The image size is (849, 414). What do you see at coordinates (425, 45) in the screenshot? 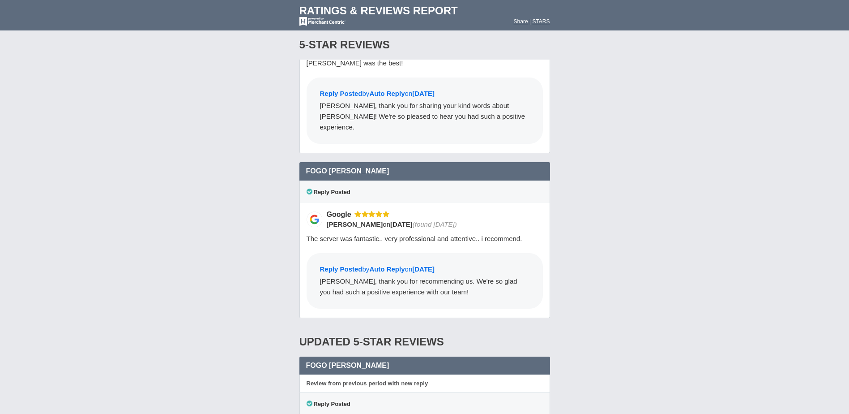
I see `div: 5-Star Reviews` at bounding box center [425, 45].